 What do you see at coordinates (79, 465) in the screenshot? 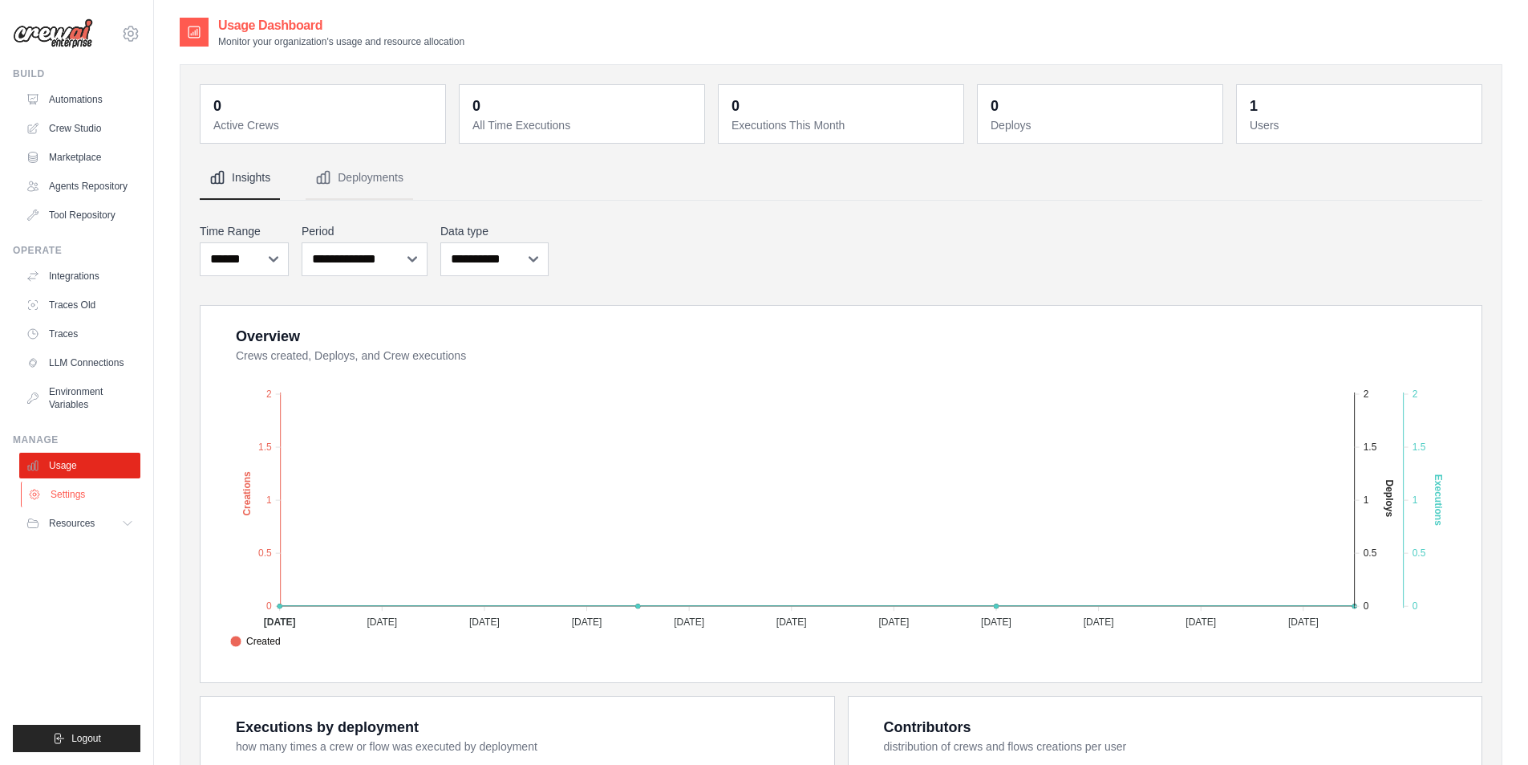
I see `a: Usage` at bounding box center [79, 465].